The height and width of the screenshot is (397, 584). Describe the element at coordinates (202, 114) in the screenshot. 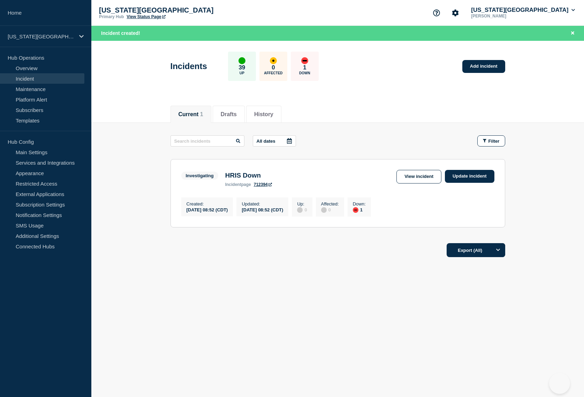

I see `span: 1` at that location.